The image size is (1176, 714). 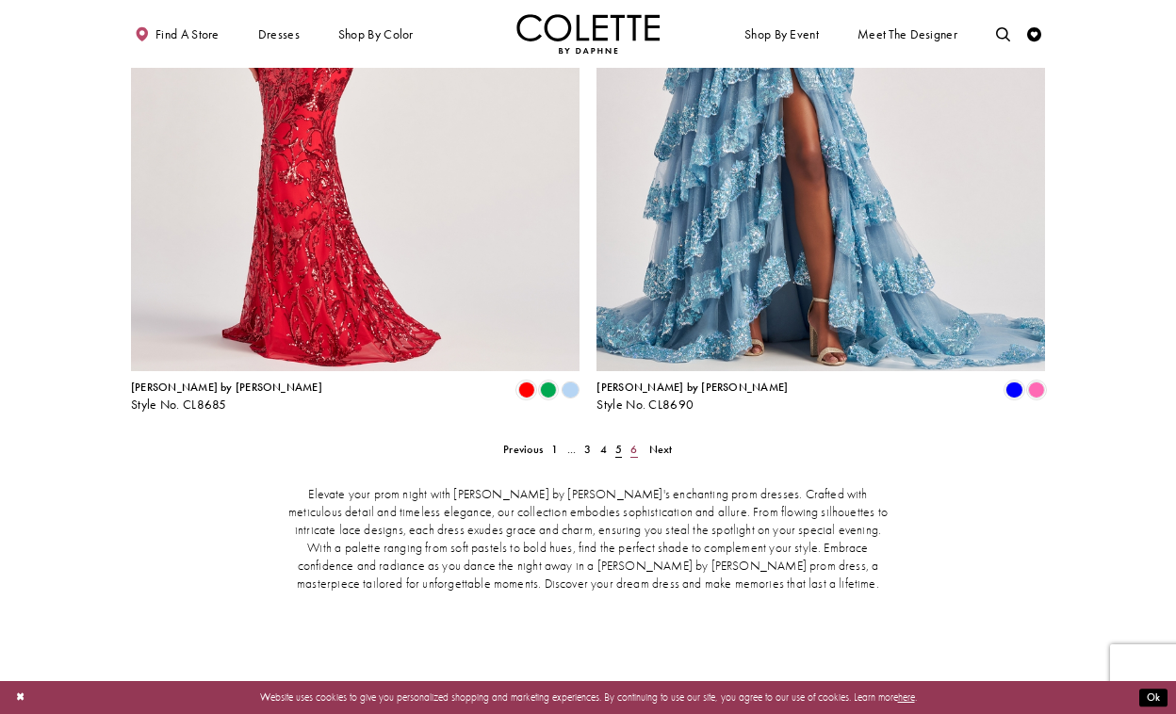 I want to click on button: Submit Dialog, so click(x=1153, y=697).